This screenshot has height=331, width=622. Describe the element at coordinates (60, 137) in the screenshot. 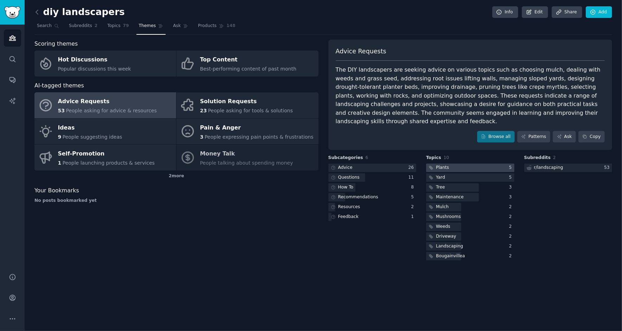

I see `span: 9` at that location.